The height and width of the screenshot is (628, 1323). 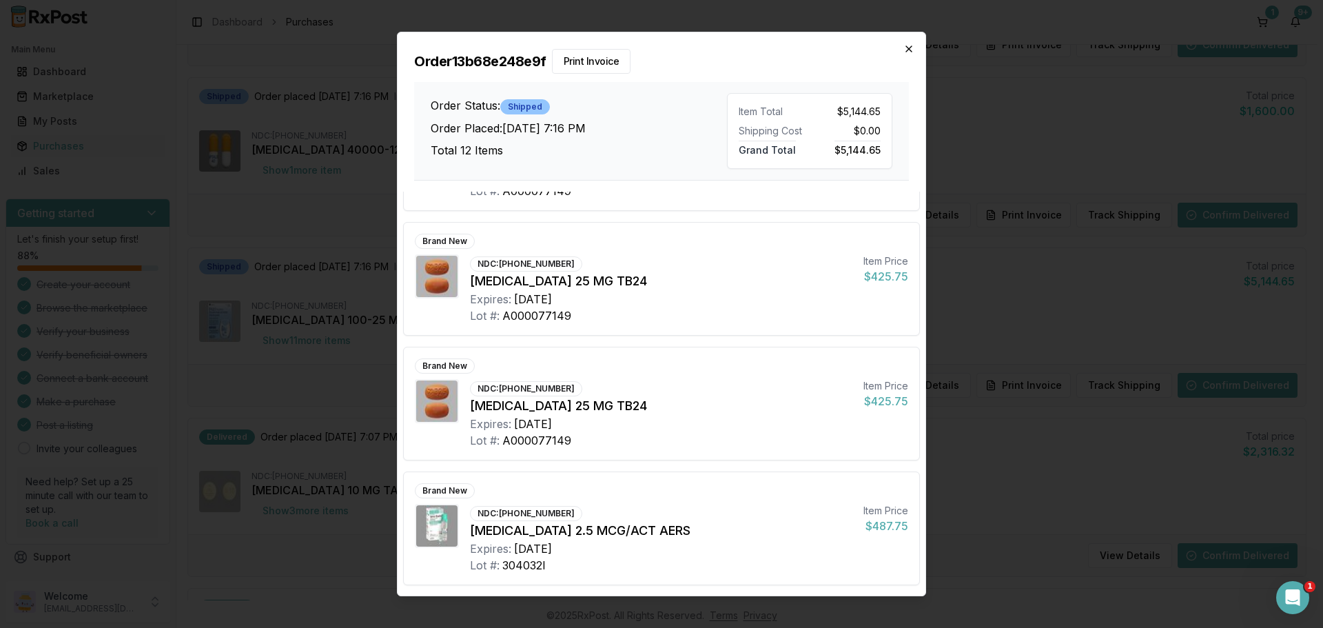 What do you see at coordinates (661, 61) in the screenshot?
I see `h2: Order 13b68e248e9f` at bounding box center [661, 61].